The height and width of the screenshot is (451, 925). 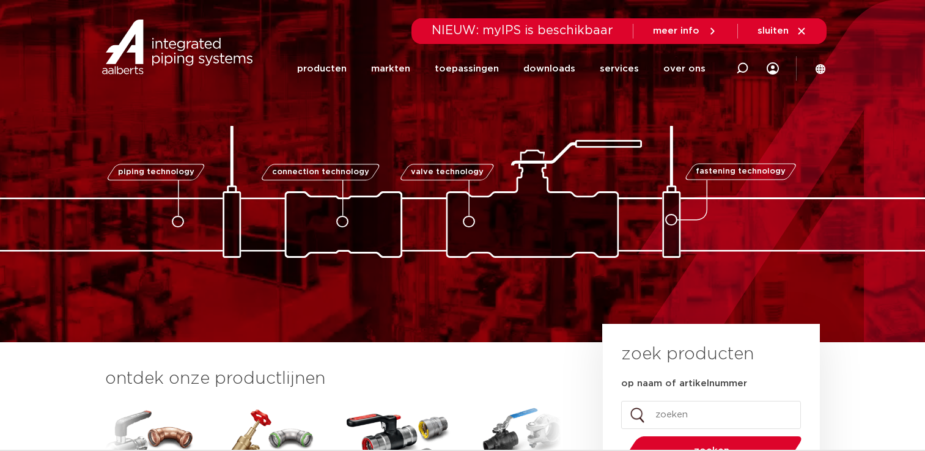 What do you see at coordinates (322, 69) in the screenshot?
I see `a: producten` at bounding box center [322, 69].